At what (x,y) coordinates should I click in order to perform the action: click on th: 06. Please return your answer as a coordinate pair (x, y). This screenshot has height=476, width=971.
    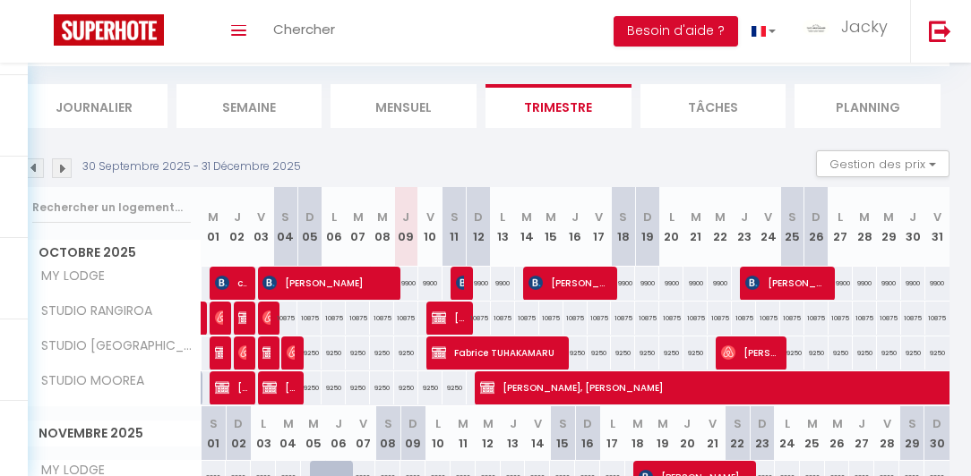
    Looking at the image, I should click on (339, 433).